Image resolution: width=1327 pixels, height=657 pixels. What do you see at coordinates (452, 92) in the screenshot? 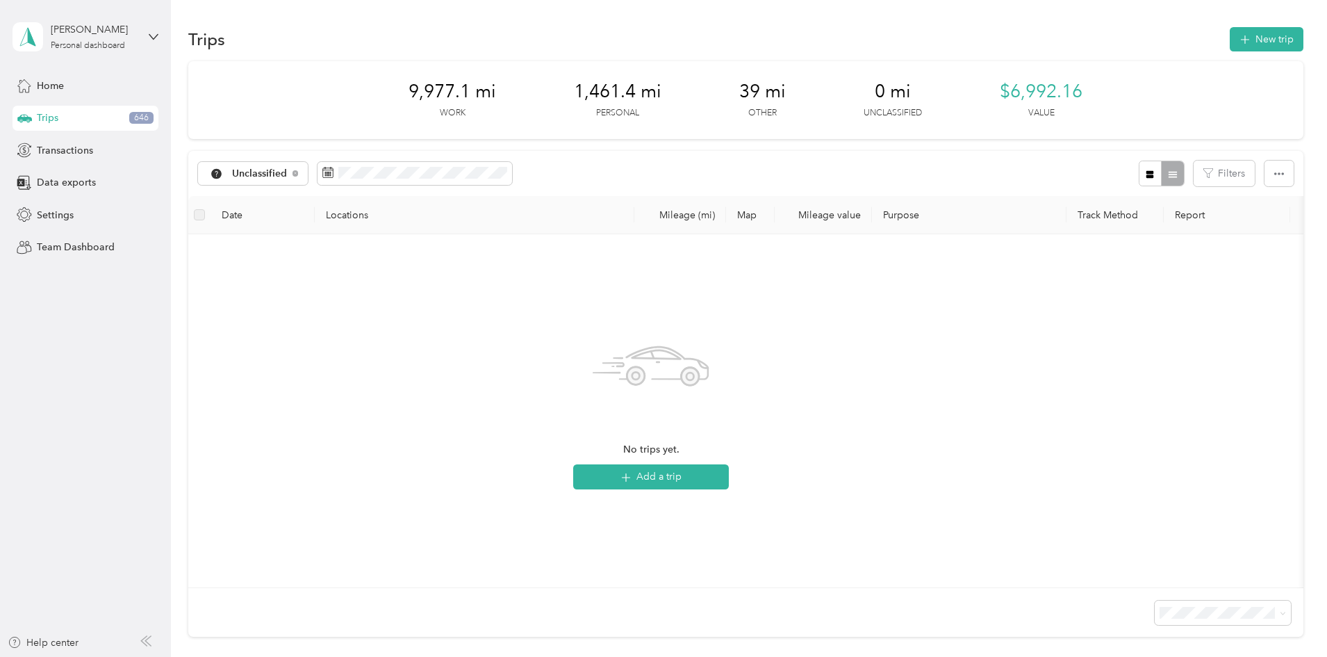
I see `span: 9,977.1 mi` at bounding box center [452, 92].